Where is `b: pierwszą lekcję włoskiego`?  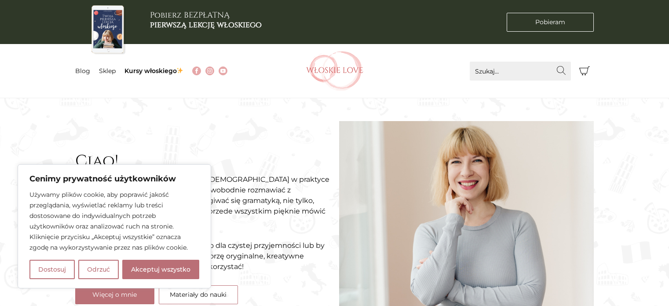
b: pierwszą lekcję włoskiego is located at coordinates (206, 25).